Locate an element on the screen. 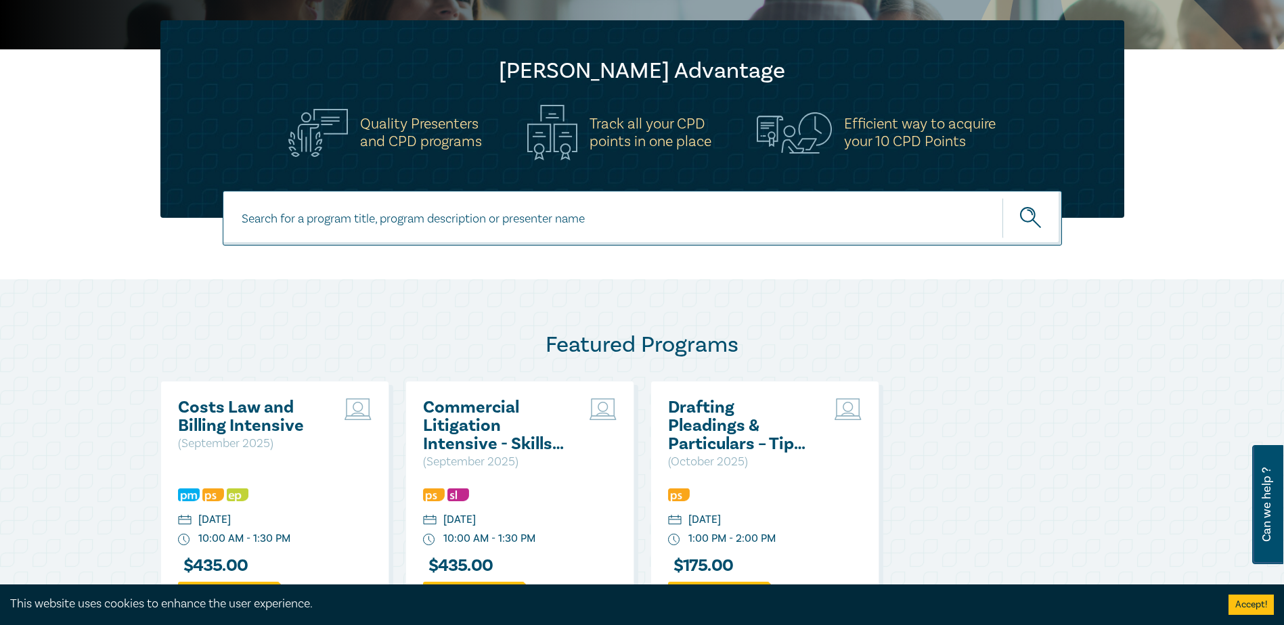 This screenshot has width=1284, height=625. h3: $ 175.00 is located at coordinates (700, 566).